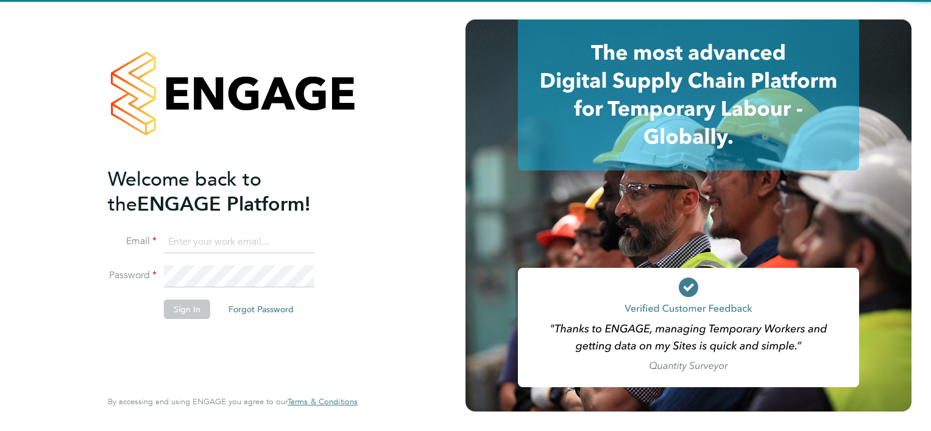 The image size is (931, 431). What do you see at coordinates (322, 401) in the screenshot?
I see `span: Terms & Conditions` at bounding box center [322, 401].